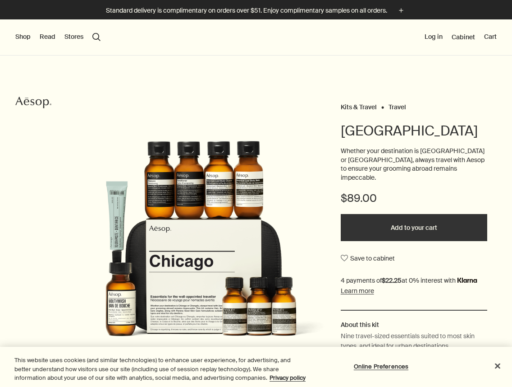 This screenshot has width=512, height=387. I want to click on h2: About this kit, so click(414, 324).